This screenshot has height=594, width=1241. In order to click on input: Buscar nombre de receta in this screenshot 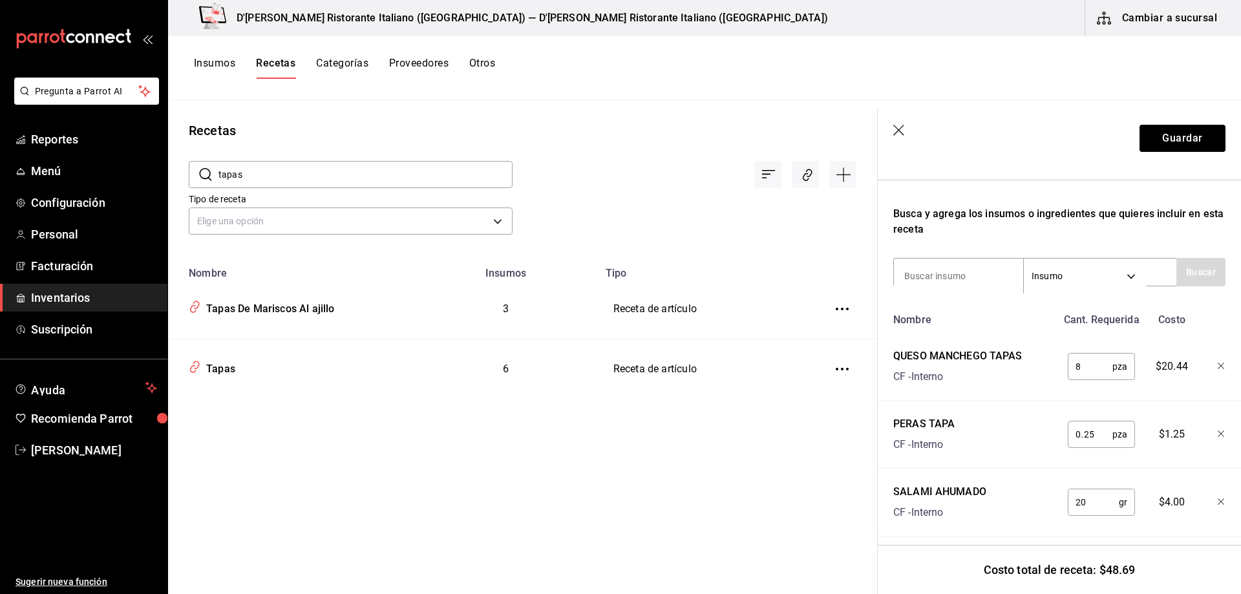, I will do `click(365, 174)`.